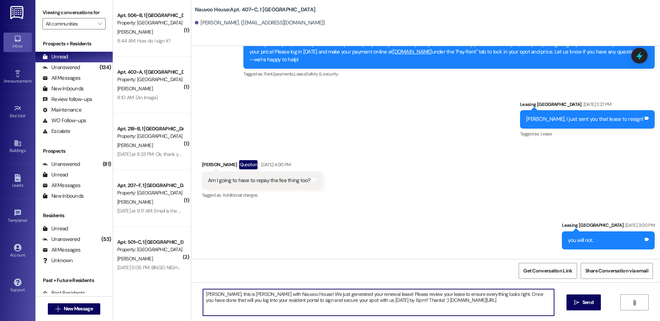  I want to click on div: 8:44 AM: How do I sign it?, so click(144, 41).